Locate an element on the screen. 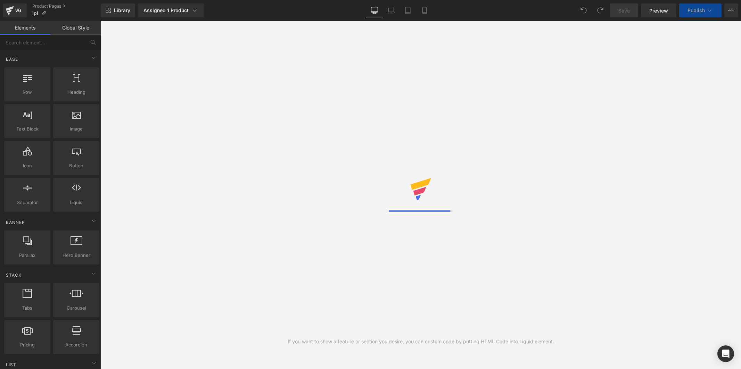 Image resolution: width=741 pixels, height=369 pixels. span: Library is located at coordinates (122, 10).